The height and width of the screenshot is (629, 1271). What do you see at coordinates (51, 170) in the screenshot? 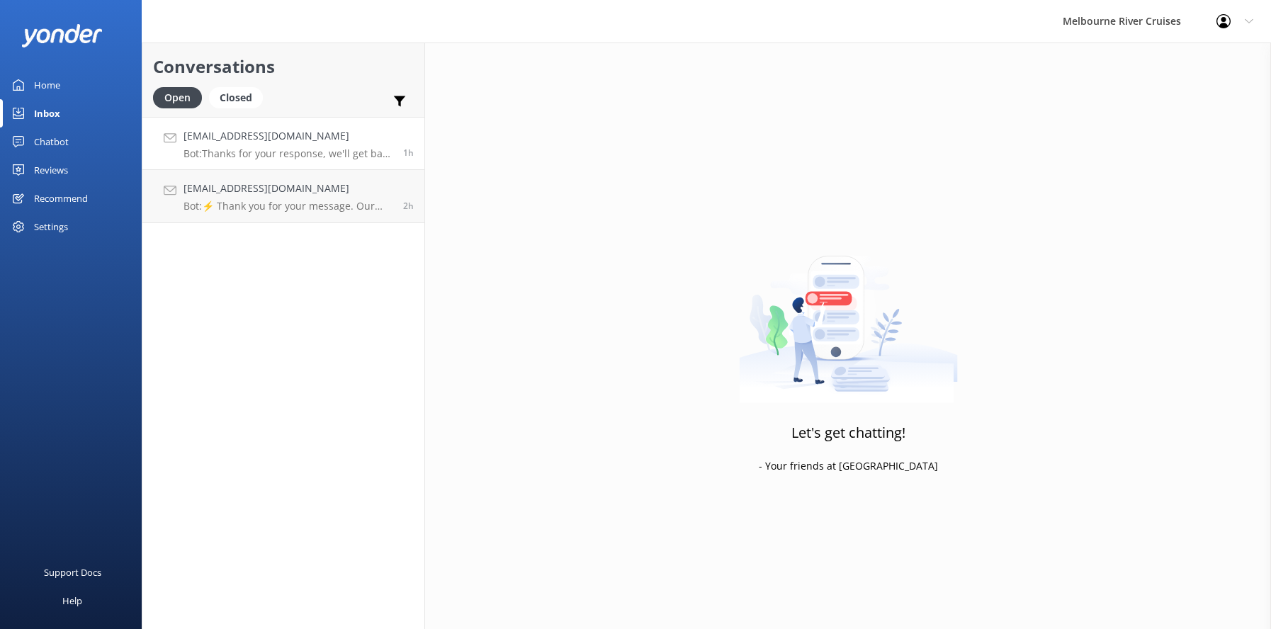
I see `div: Reviews` at bounding box center [51, 170].